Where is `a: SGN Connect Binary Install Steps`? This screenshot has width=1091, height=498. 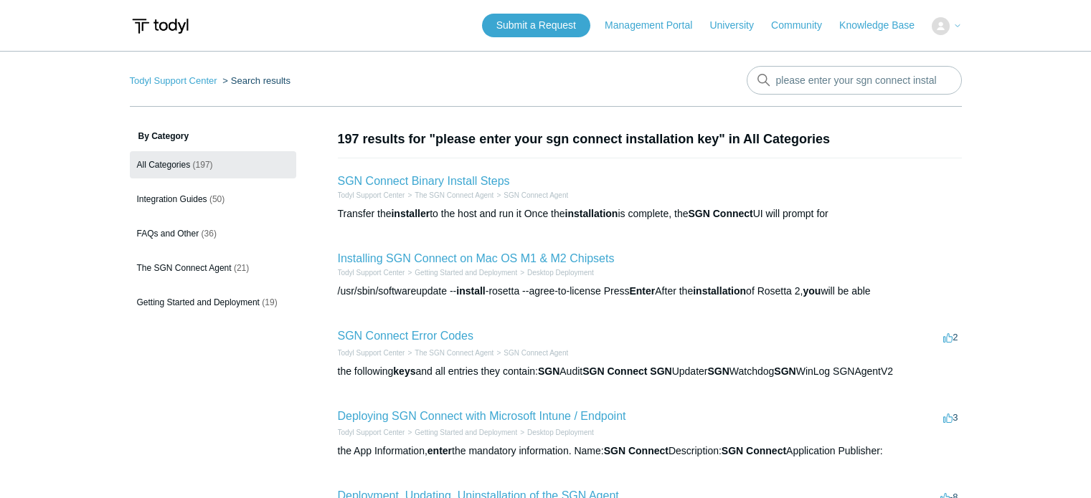
a: SGN Connect Binary Install Steps is located at coordinates (424, 181).